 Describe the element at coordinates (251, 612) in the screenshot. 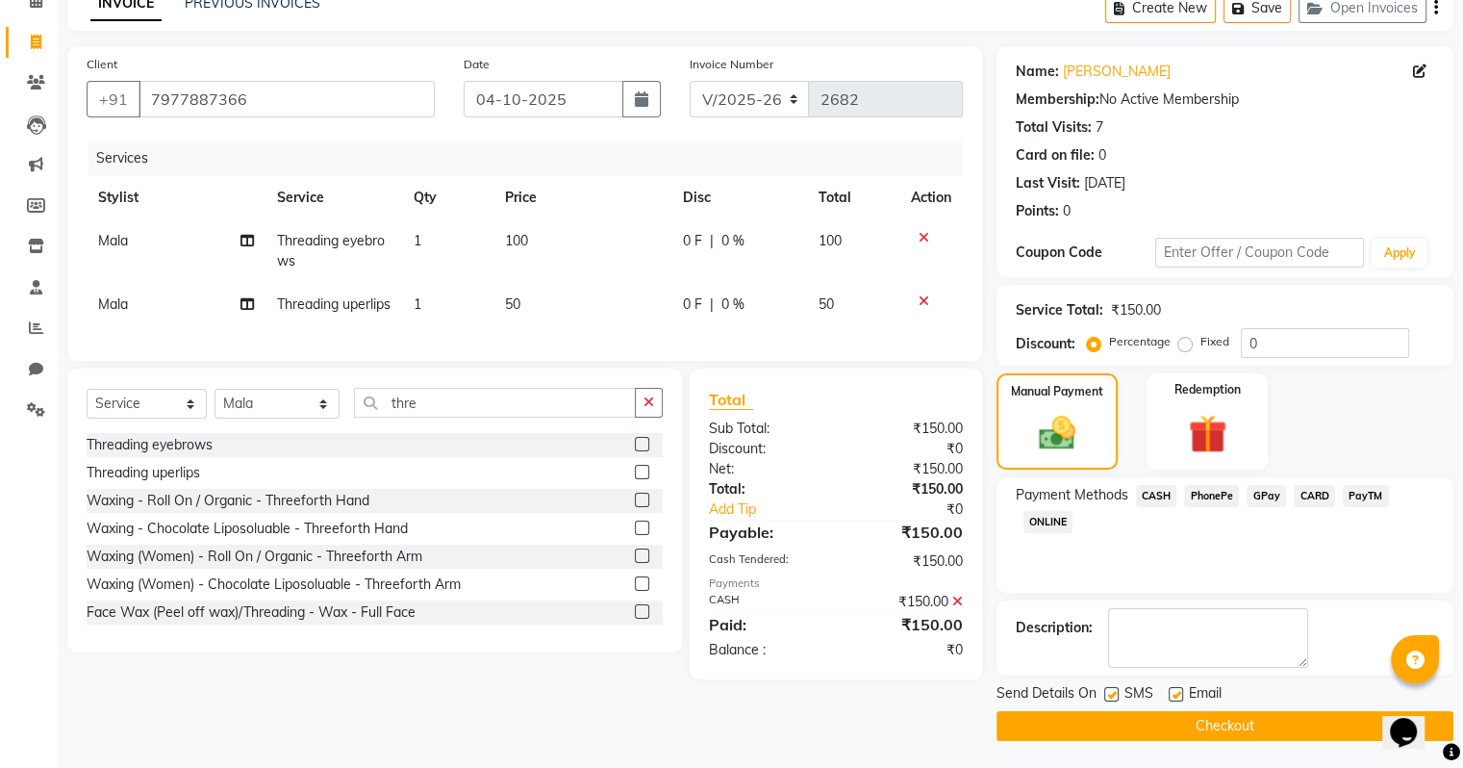

I see `div: Face Wax (Peel off wax)/Threading - Wax - Full Face` at that location.